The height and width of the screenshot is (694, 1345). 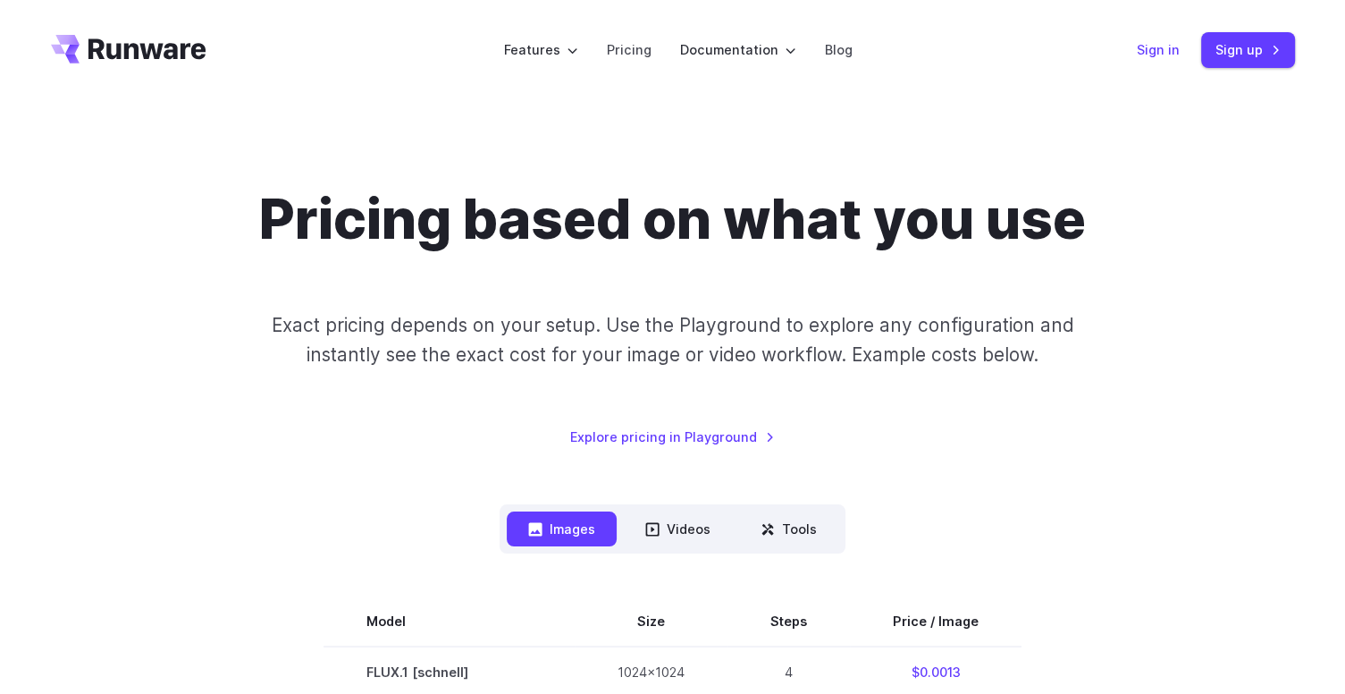 I want to click on a: Blog, so click(x=838, y=49).